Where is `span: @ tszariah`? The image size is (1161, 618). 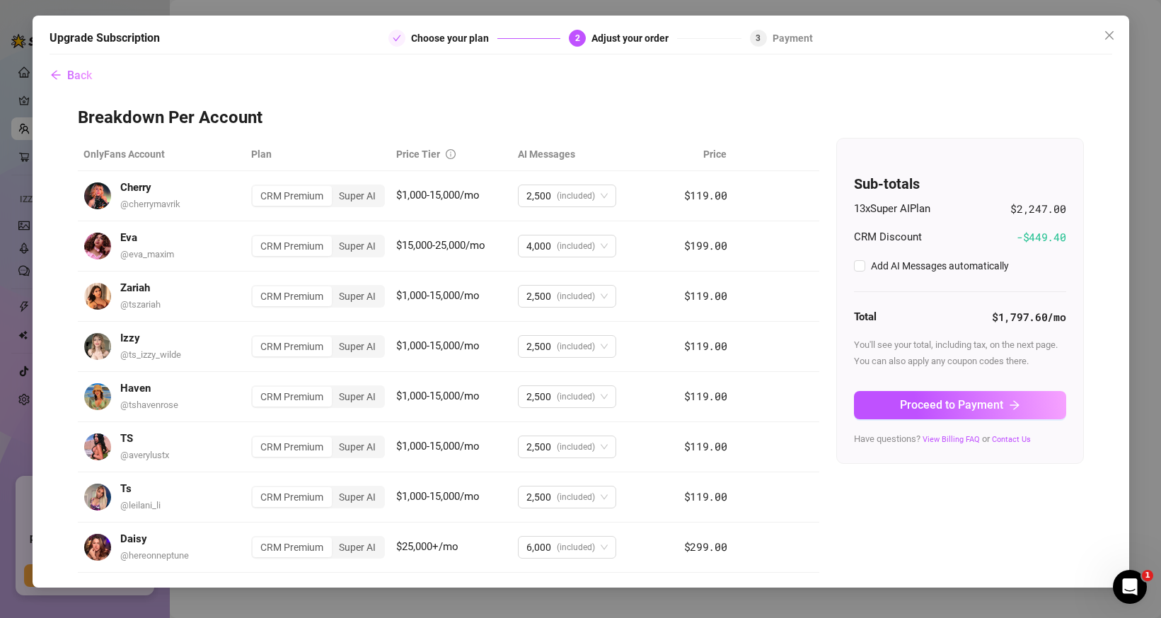 span: @ tszariah is located at coordinates (140, 304).